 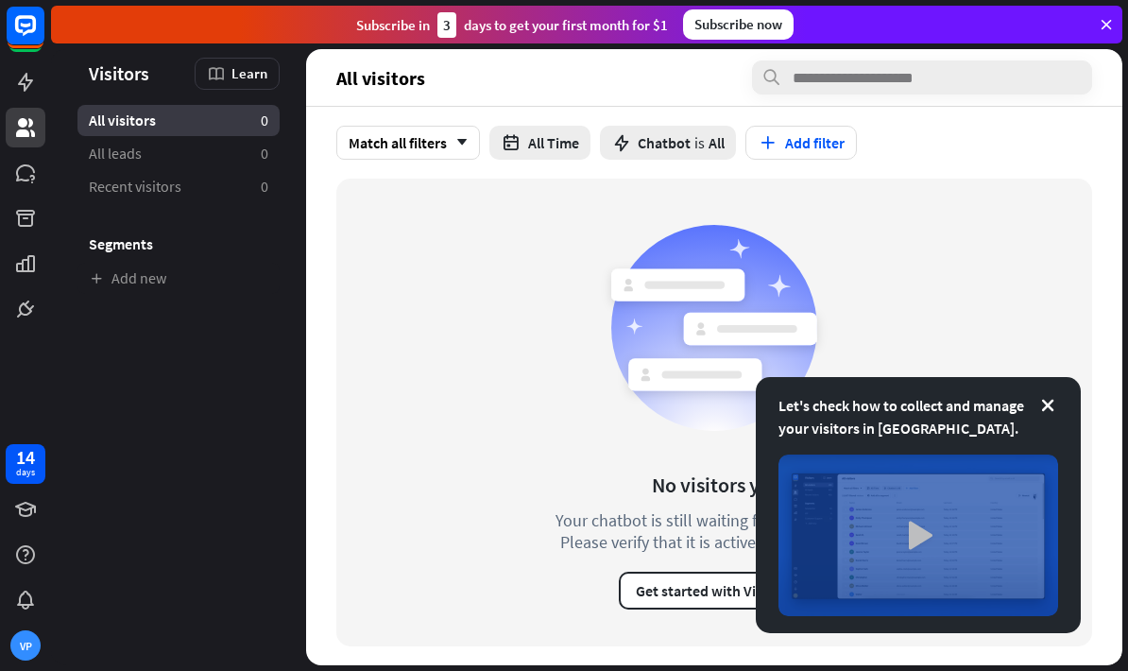 What do you see at coordinates (26, 472) in the screenshot?
I see `div: days` at bounding box center [26, 472].